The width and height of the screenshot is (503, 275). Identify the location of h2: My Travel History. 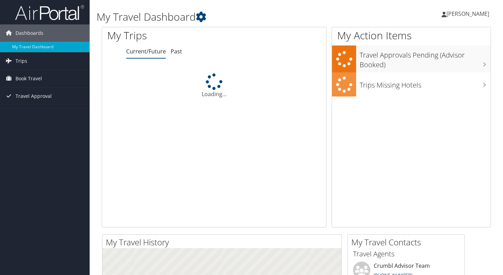
(224, 243).